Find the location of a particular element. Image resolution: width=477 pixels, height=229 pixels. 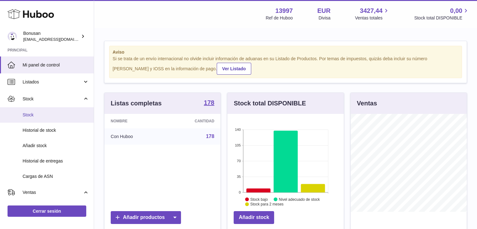

text: Stock bajo is located at coordinates (259, 199).